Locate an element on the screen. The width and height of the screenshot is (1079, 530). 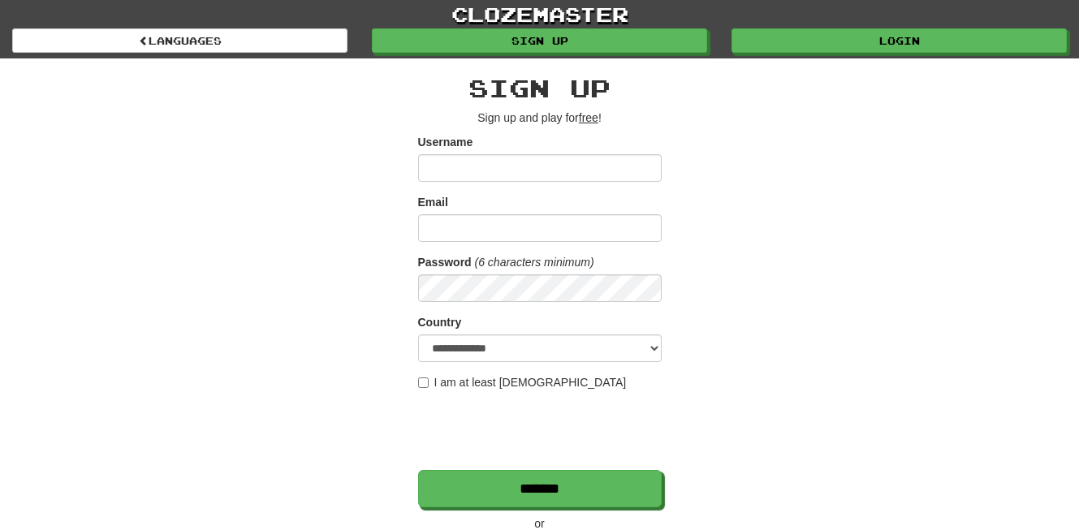
em: (6 characters minimum) is located at coordinates (534, 262).